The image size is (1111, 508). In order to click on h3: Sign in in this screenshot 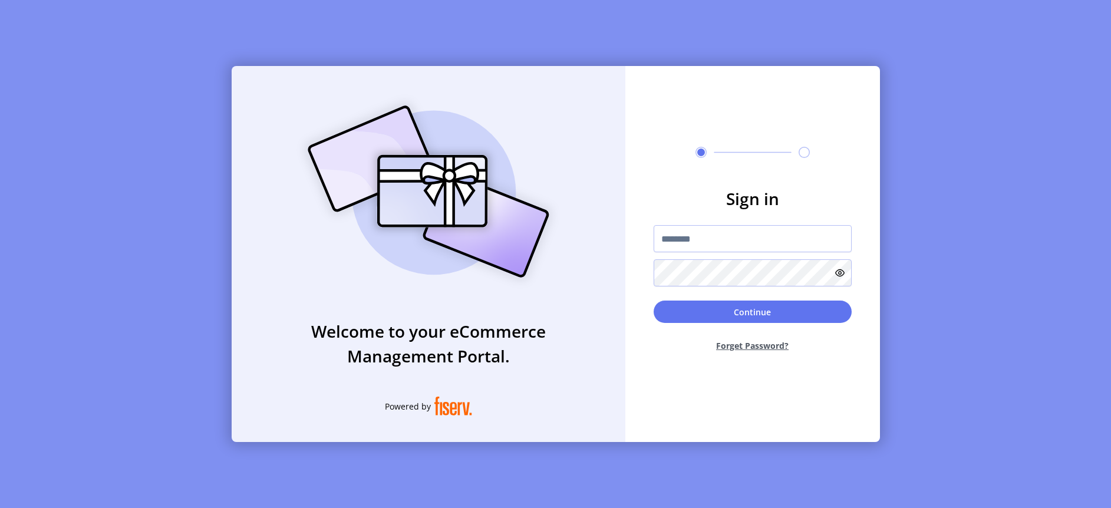, I will do `click(752, 199)`.